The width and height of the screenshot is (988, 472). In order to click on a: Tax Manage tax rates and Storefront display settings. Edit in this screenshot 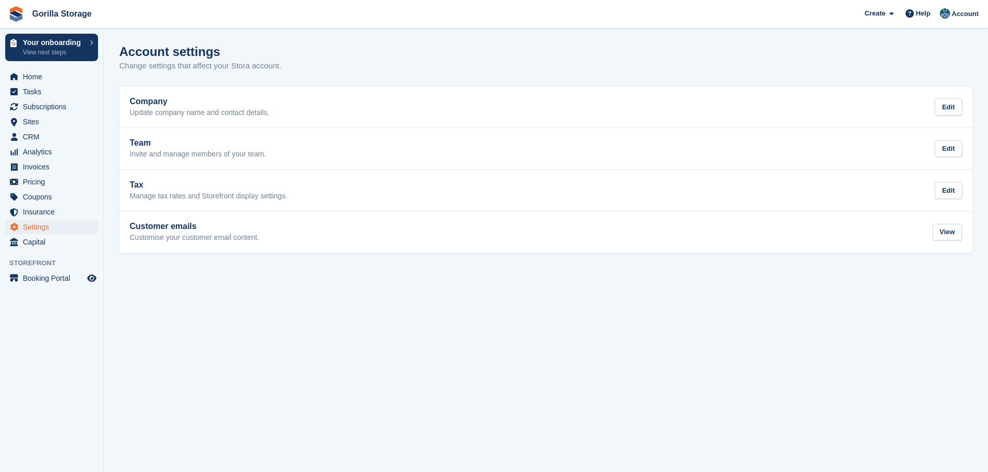, I will do `click(545, 191)`.